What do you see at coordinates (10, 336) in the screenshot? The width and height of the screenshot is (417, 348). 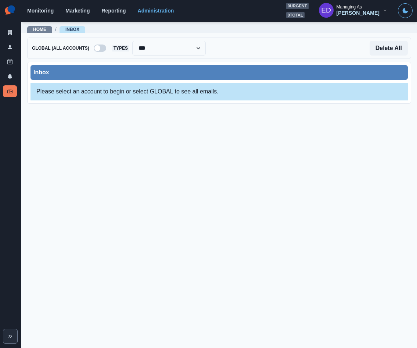 I see `button: Expand` at bounding box center [10, 336].